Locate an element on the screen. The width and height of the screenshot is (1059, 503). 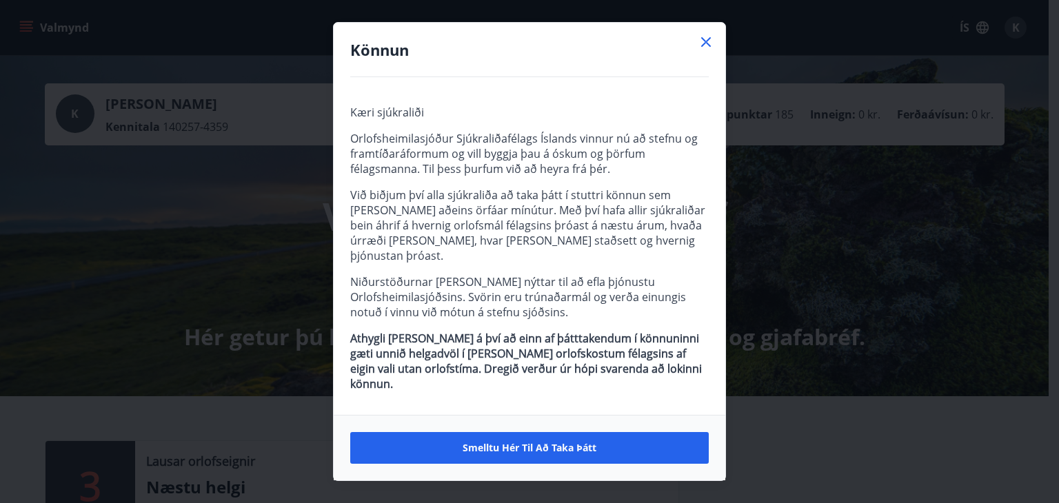
p: Kæri sjúkraliði is located at coordinates (529, 112).